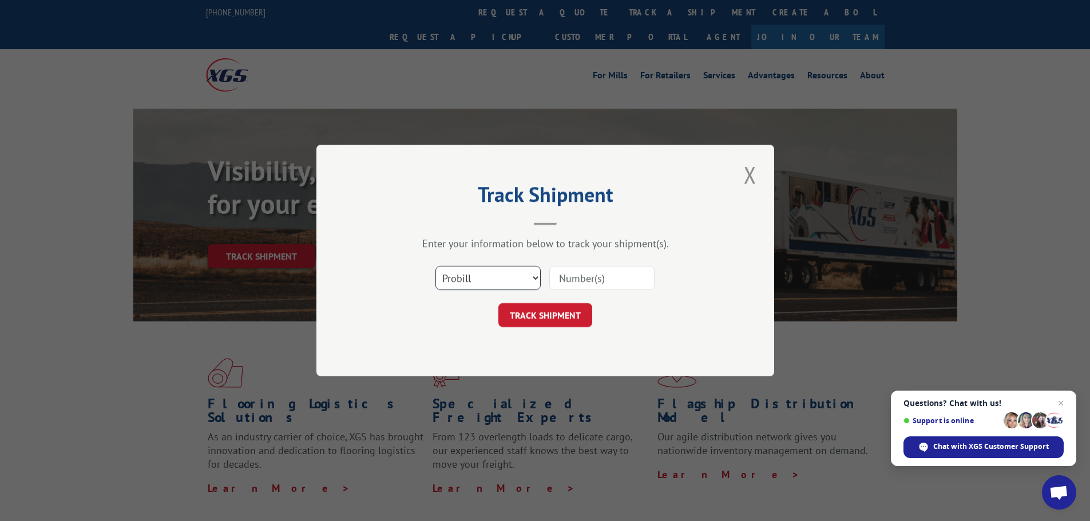 The width and height of the screenshot is (1090, 521). I want to click on span: Support is online, so click(952, 421).